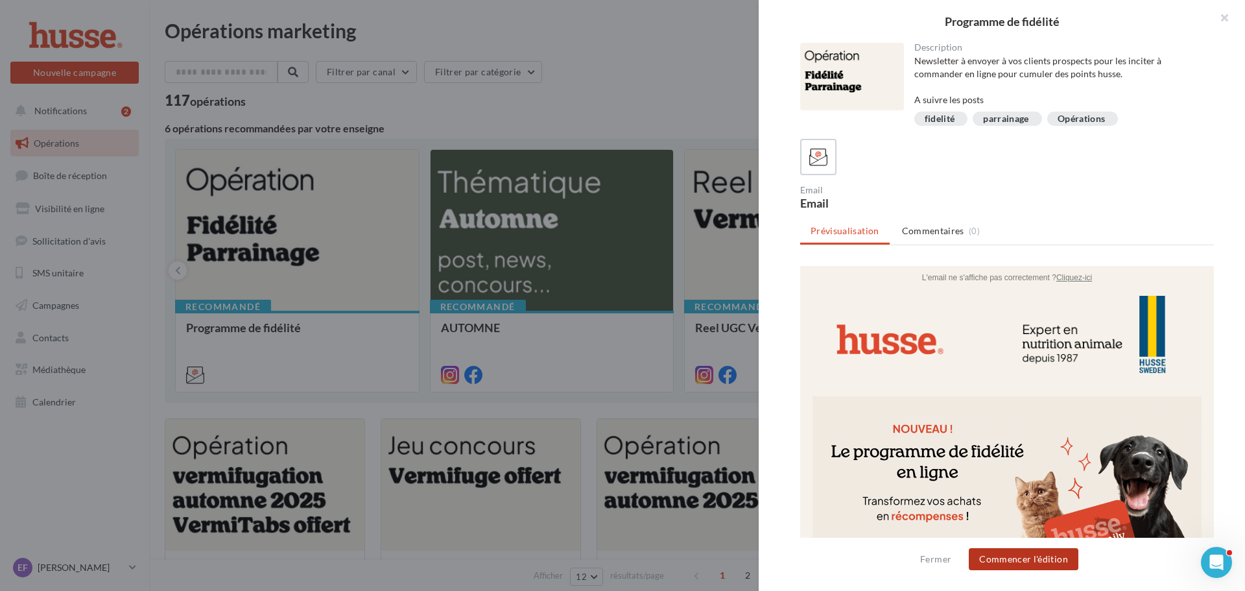 This screenshot has width=1245, height=591. Describe the element at coordinates (940, 119) in the screenshot. I see `div: fidelité` at that location.